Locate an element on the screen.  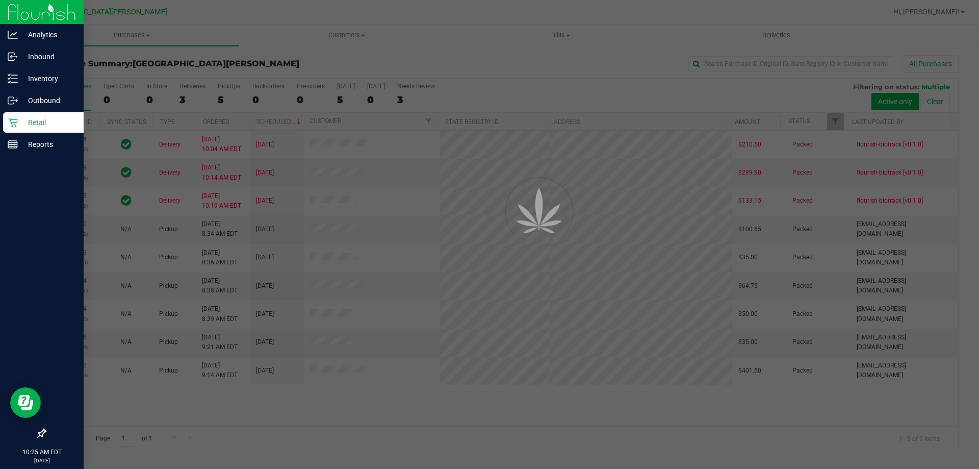
p: 10:25 AM EDT is located at coordinates (42, 452).